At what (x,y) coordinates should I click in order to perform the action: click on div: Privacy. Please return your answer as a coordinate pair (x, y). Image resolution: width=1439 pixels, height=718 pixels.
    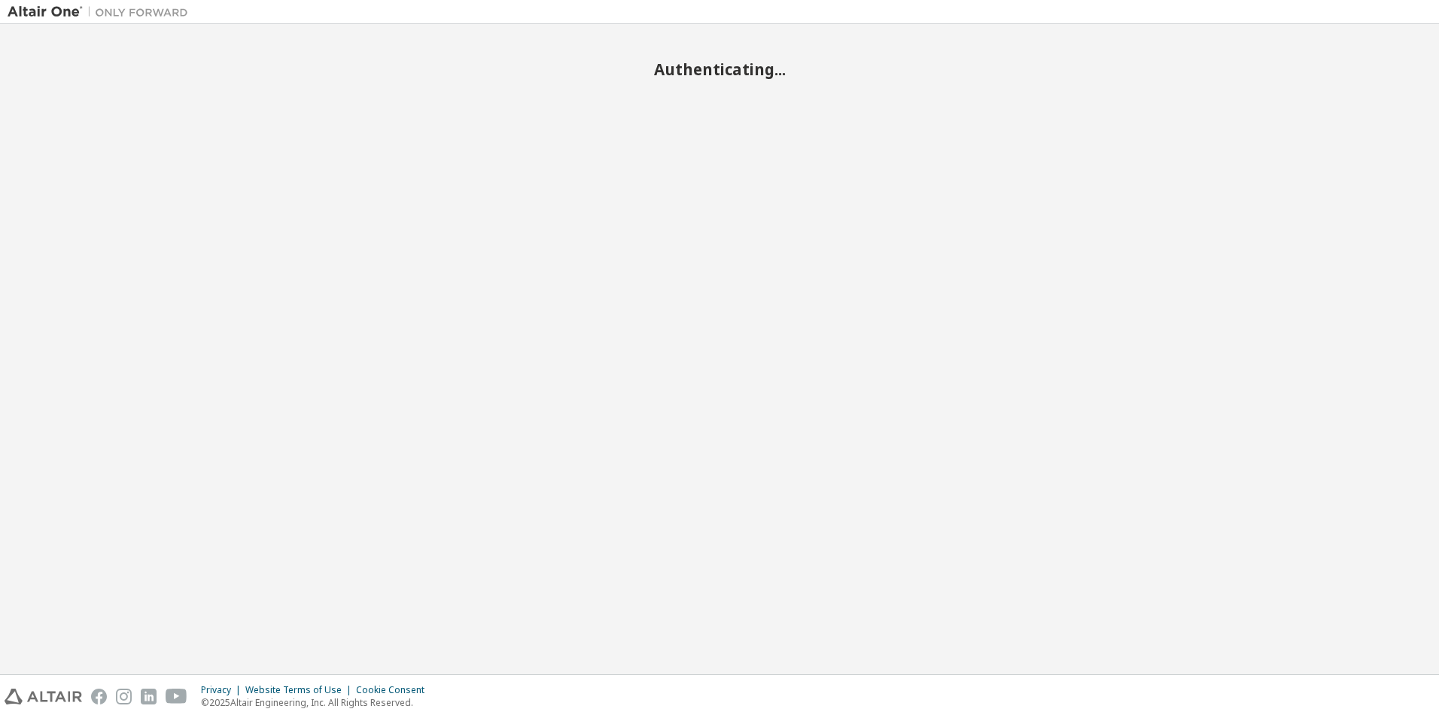
    Looking at the image, I should click on (223, 690).